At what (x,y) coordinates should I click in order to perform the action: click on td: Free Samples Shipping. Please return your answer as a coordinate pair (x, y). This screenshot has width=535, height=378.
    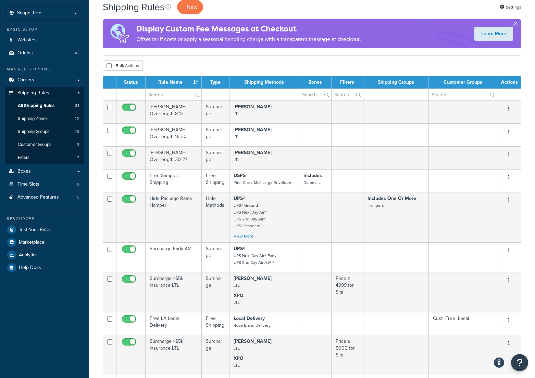
    Looking at the image, I should click on (173, 181).